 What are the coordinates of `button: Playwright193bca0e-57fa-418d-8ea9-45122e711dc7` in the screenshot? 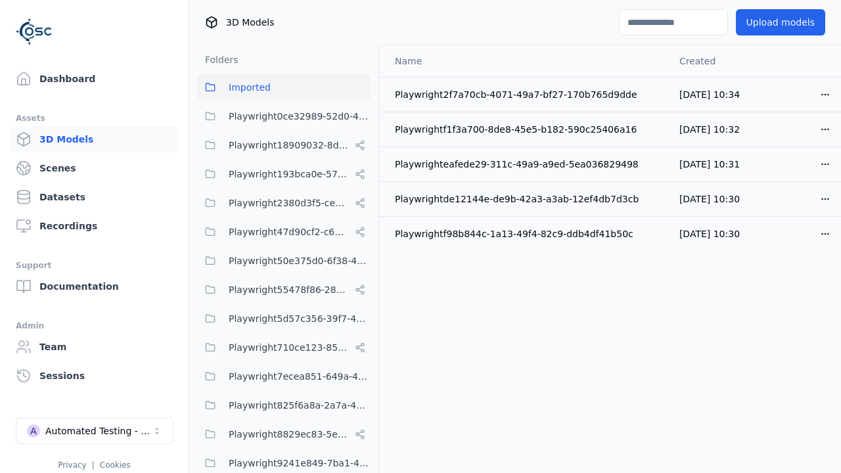 It's located at (284, 174).